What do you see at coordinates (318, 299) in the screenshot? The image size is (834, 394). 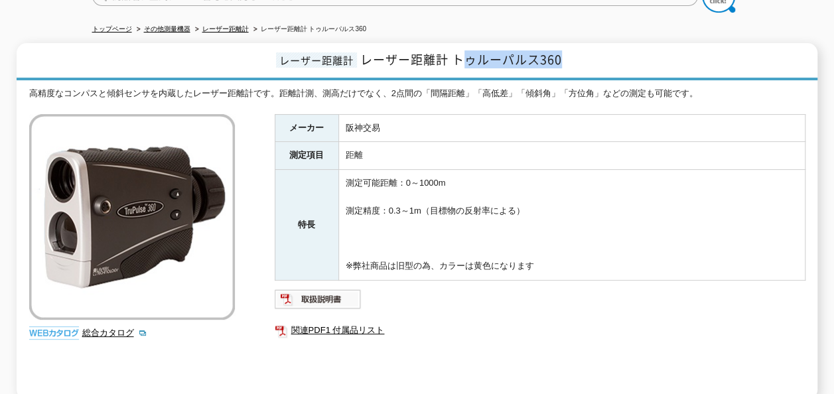 I see `img: 取扱説明書` at bounding box center [318, 299].